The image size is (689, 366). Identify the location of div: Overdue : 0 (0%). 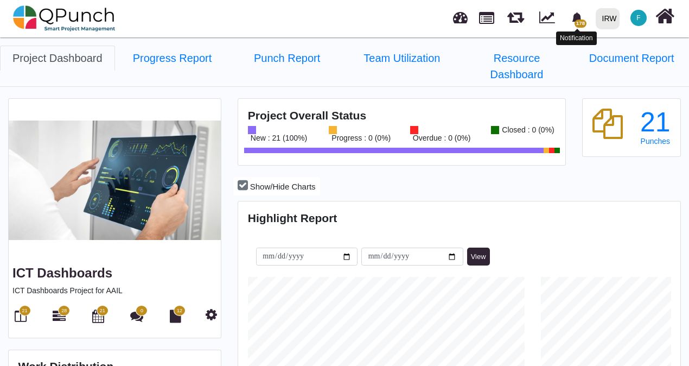
(441, 138).